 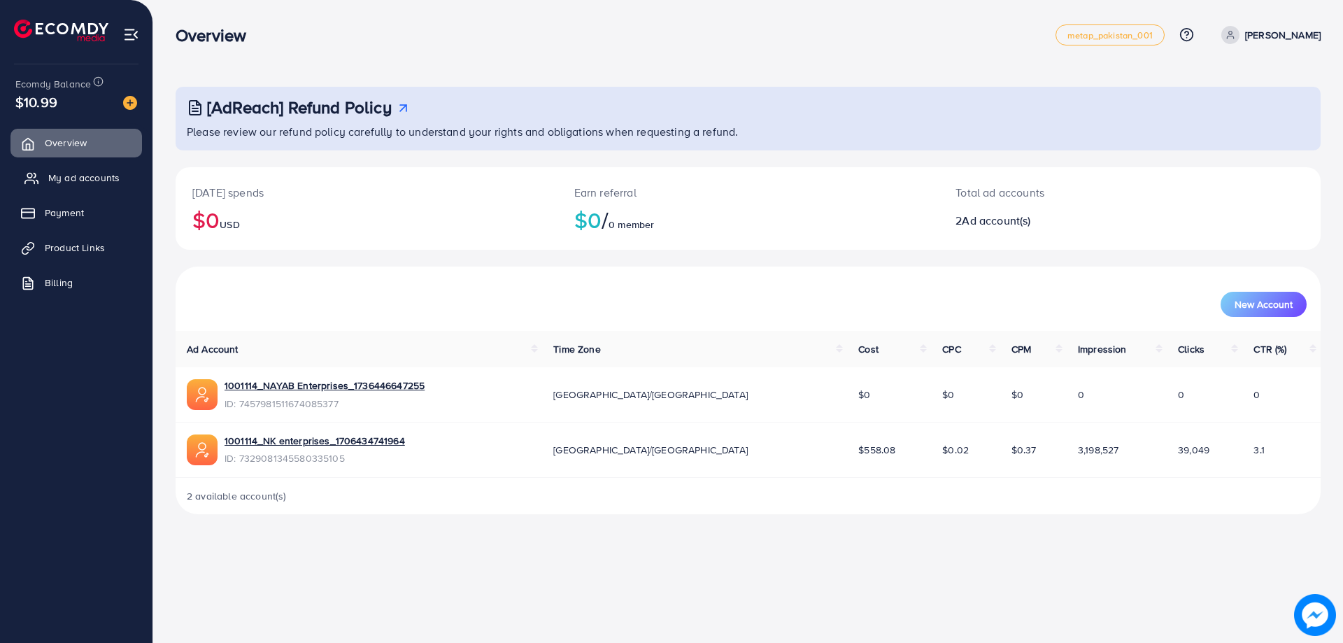 I want to click on span: Payment, so click(x=64, y=213).